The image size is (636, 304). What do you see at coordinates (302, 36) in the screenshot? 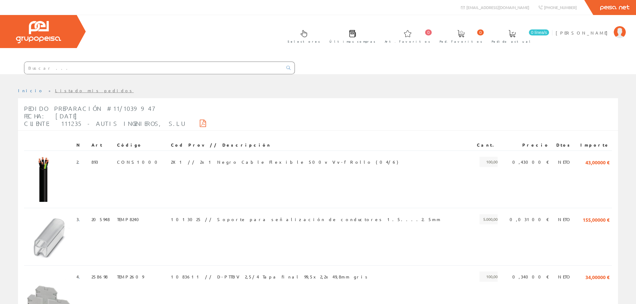
I see `a: Selectores` at bounding box center [302, 36].